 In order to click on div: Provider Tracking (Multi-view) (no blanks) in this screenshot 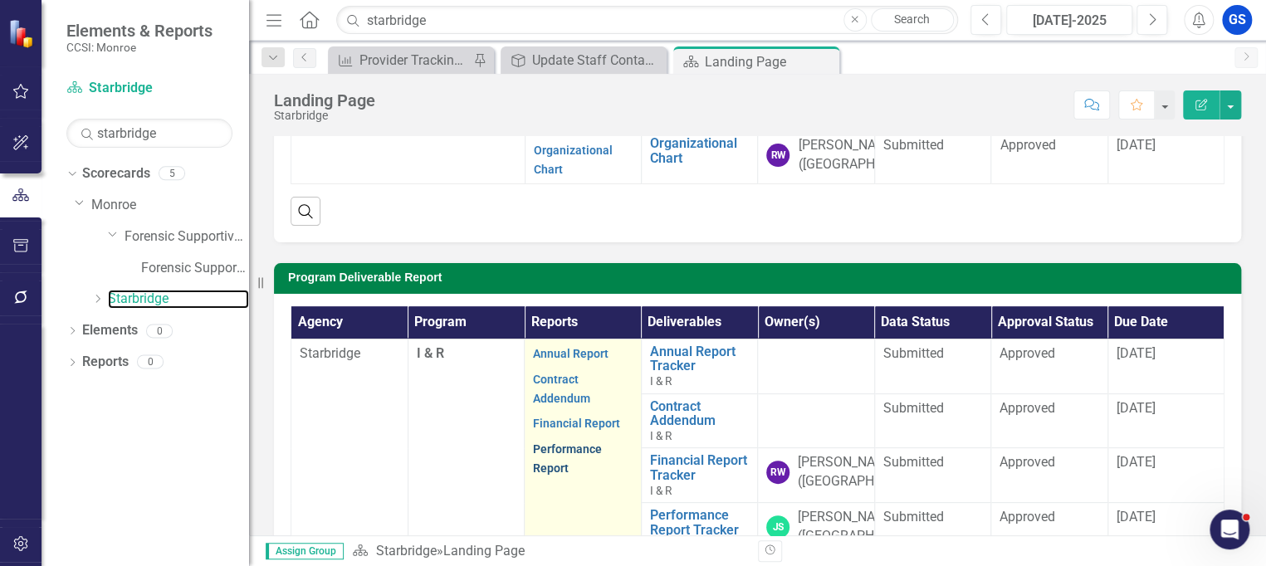, I will do `click(414, 60)`.